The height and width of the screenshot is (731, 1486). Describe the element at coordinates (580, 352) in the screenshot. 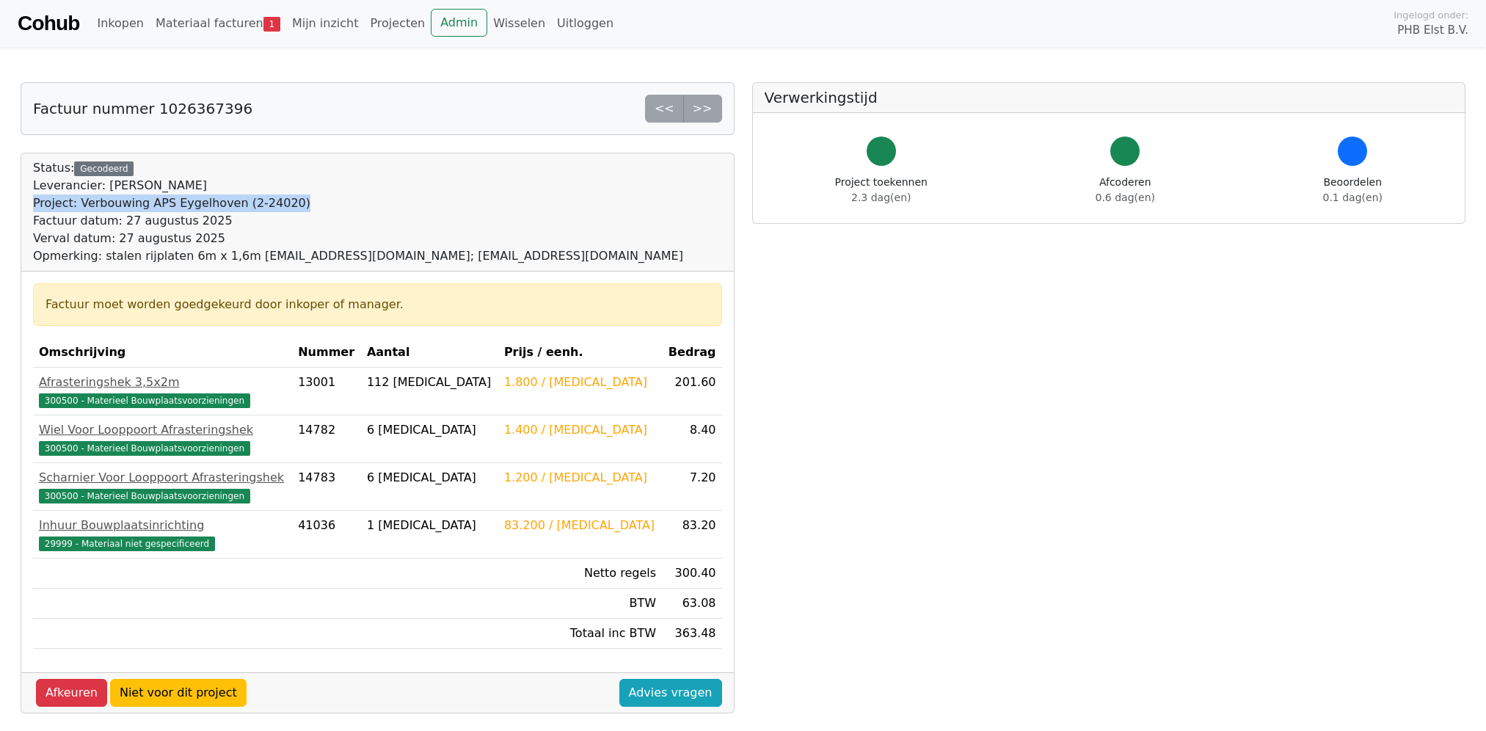

I see `th: Prijs / eenh.` at that location.